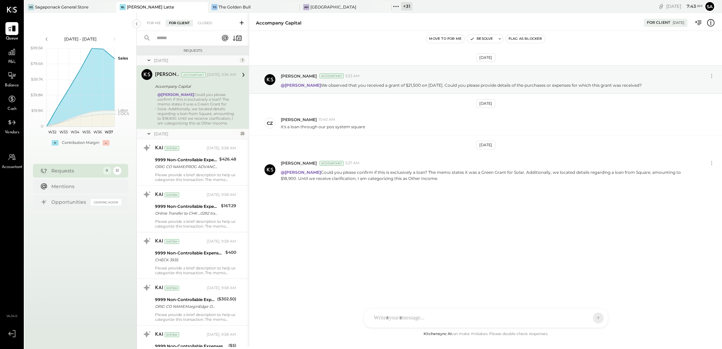  I want to click on span: Queue, so click(12, 39).